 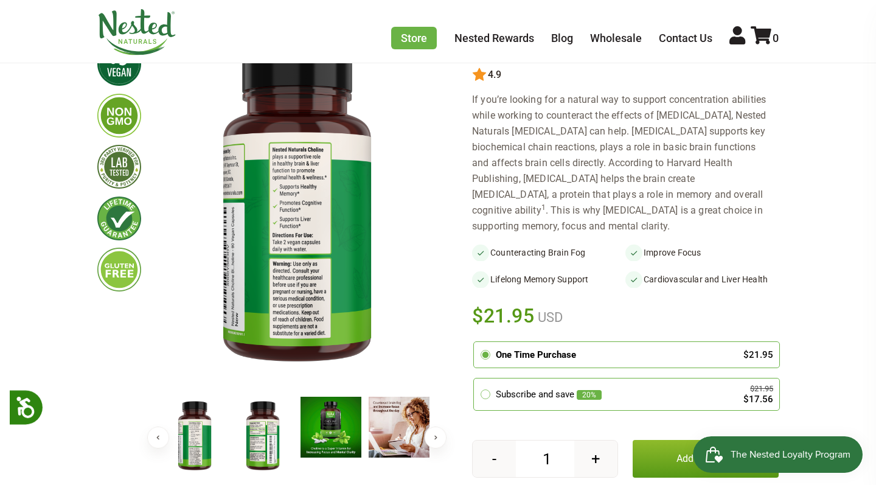 What do you see at coordinates (616, 38) in the screenshot?
I see `a: Wholesale` at bounding box center [616, 38].